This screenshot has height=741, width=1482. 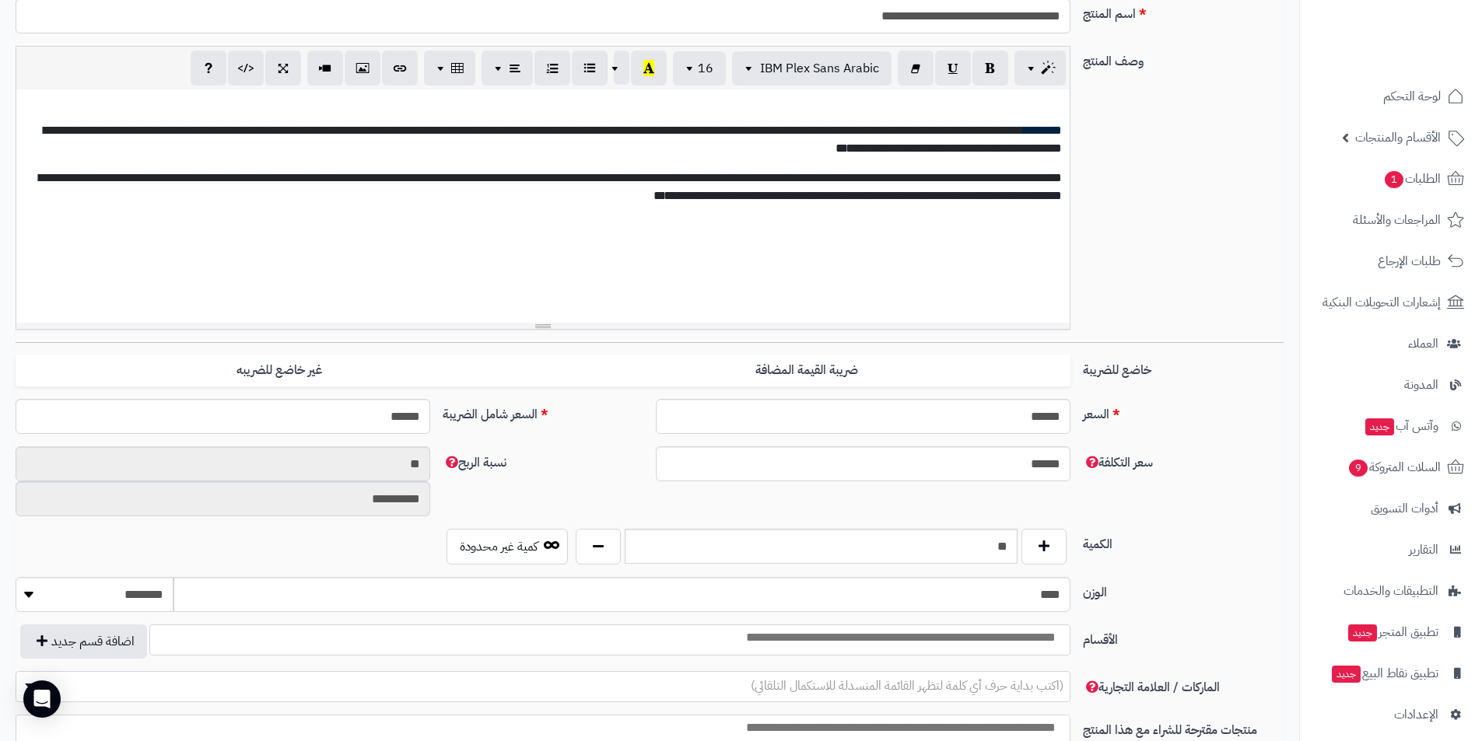 I want to click on label: الوزن, so click(x=1183, y=590).